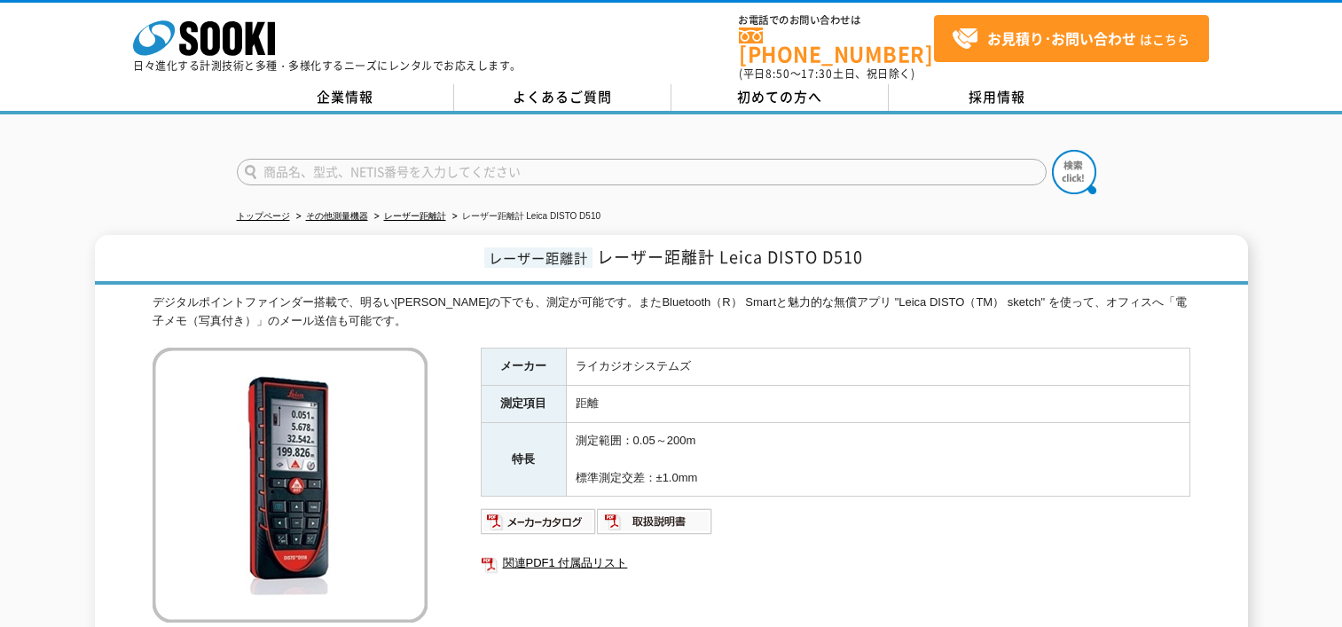  What do you see at coordinates (337, 216) in the screenshot?
I see `a: その他測量機器` at bounding box center [337, 216].